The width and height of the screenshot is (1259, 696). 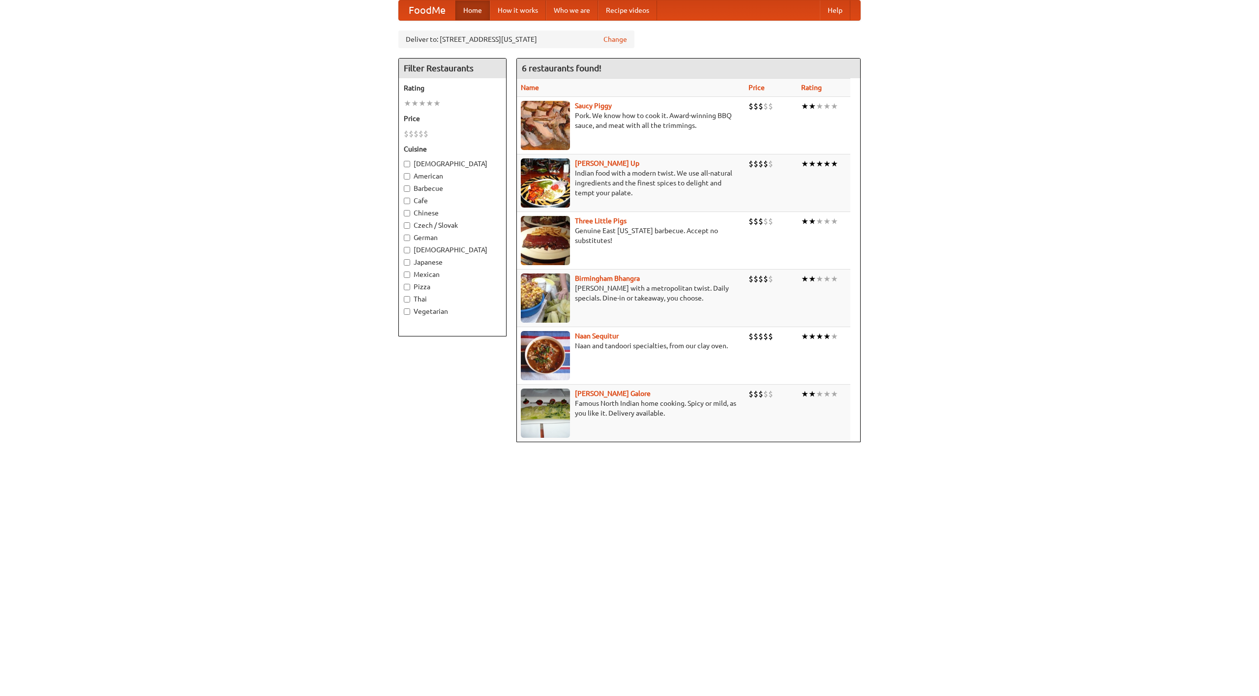 I want to click on p: Pork. We know how to cook it. Award-winning BBQ sauce, and meat with all the trimmings., so click(x=630, y=120).